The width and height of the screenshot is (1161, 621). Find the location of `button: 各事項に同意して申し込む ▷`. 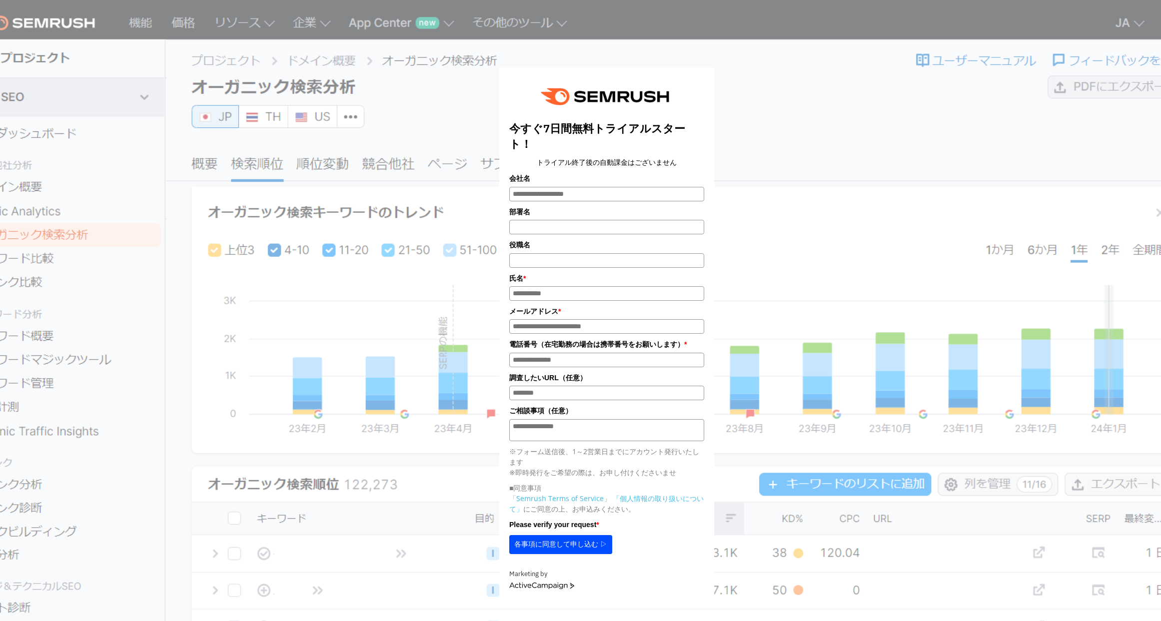

button: 各事項に同意して申し込む ▷ is located at coordinates (561, 545).